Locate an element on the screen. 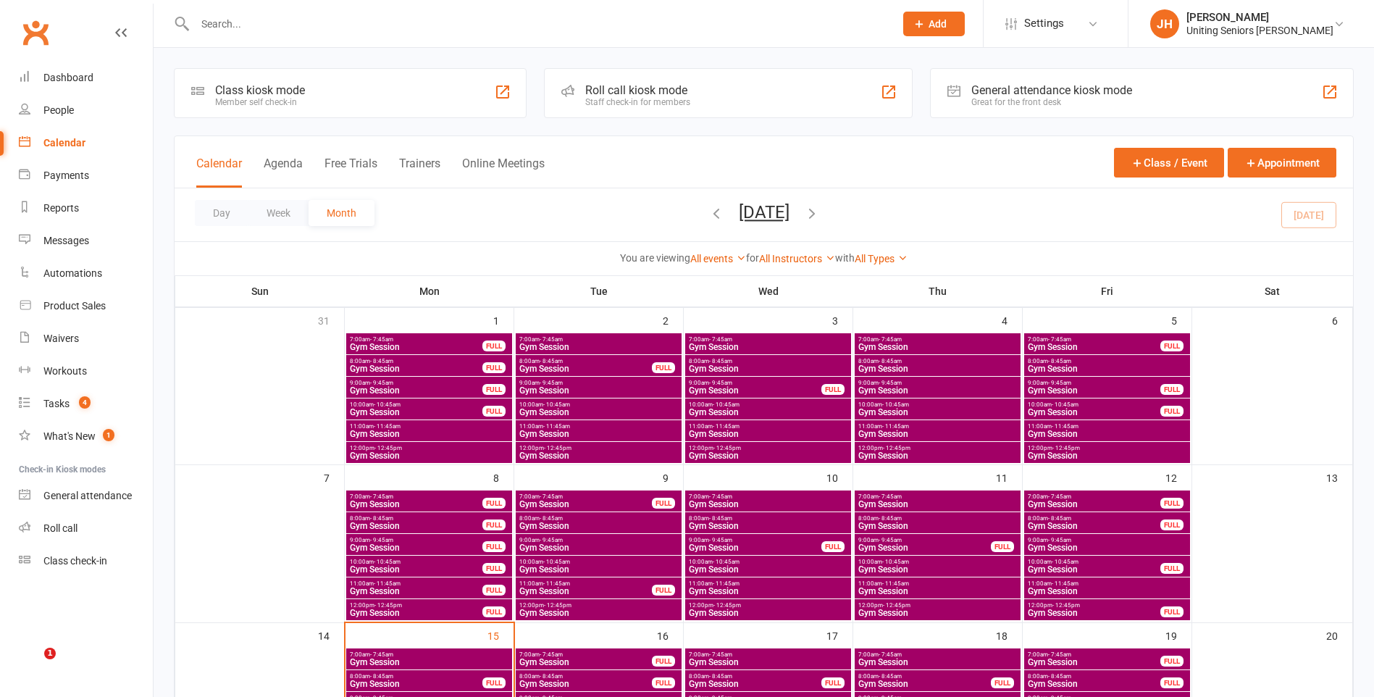 The width and height of the screenshot is (1374, 697). a: All events is located at coordinates (718, 259).